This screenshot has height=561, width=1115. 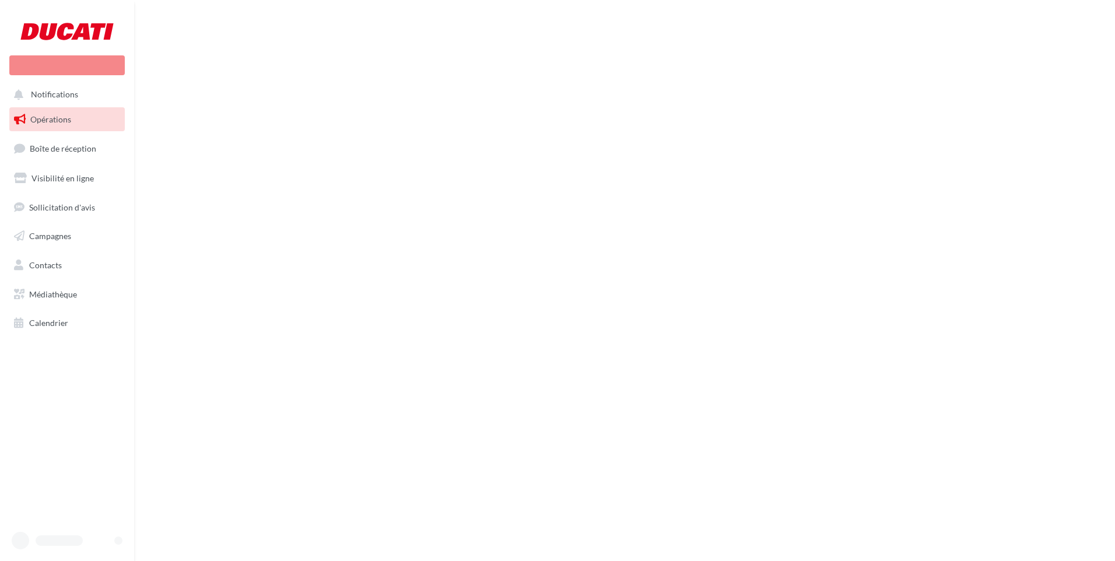 I want to click on a: Sollicitation d'avis, so click(x=67, y=208).